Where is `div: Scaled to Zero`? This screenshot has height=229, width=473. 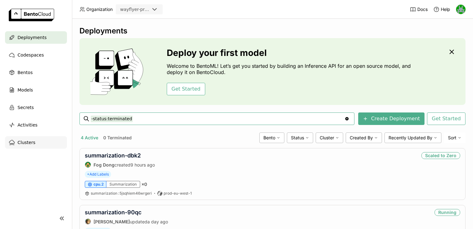 div: Scaled to Zero is located at coordinates (441, 156).